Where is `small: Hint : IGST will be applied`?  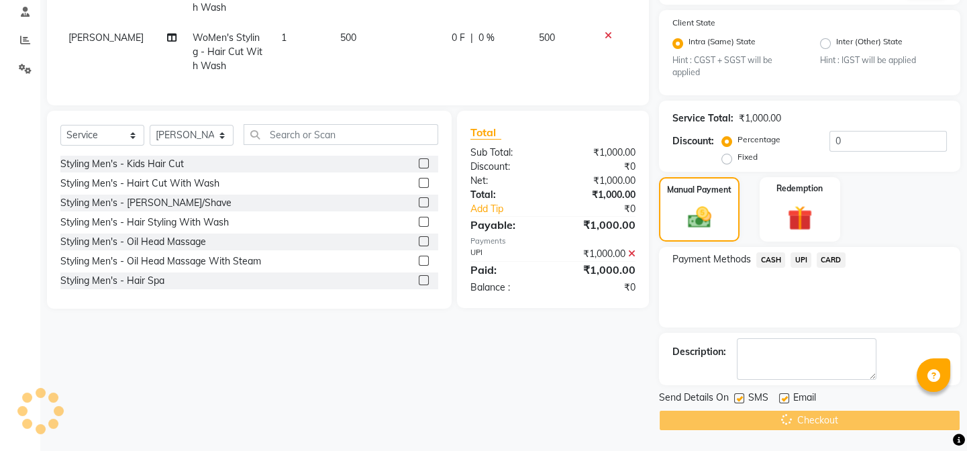
small: Hint : IGST will be applied is located at coordinates (883, 60).